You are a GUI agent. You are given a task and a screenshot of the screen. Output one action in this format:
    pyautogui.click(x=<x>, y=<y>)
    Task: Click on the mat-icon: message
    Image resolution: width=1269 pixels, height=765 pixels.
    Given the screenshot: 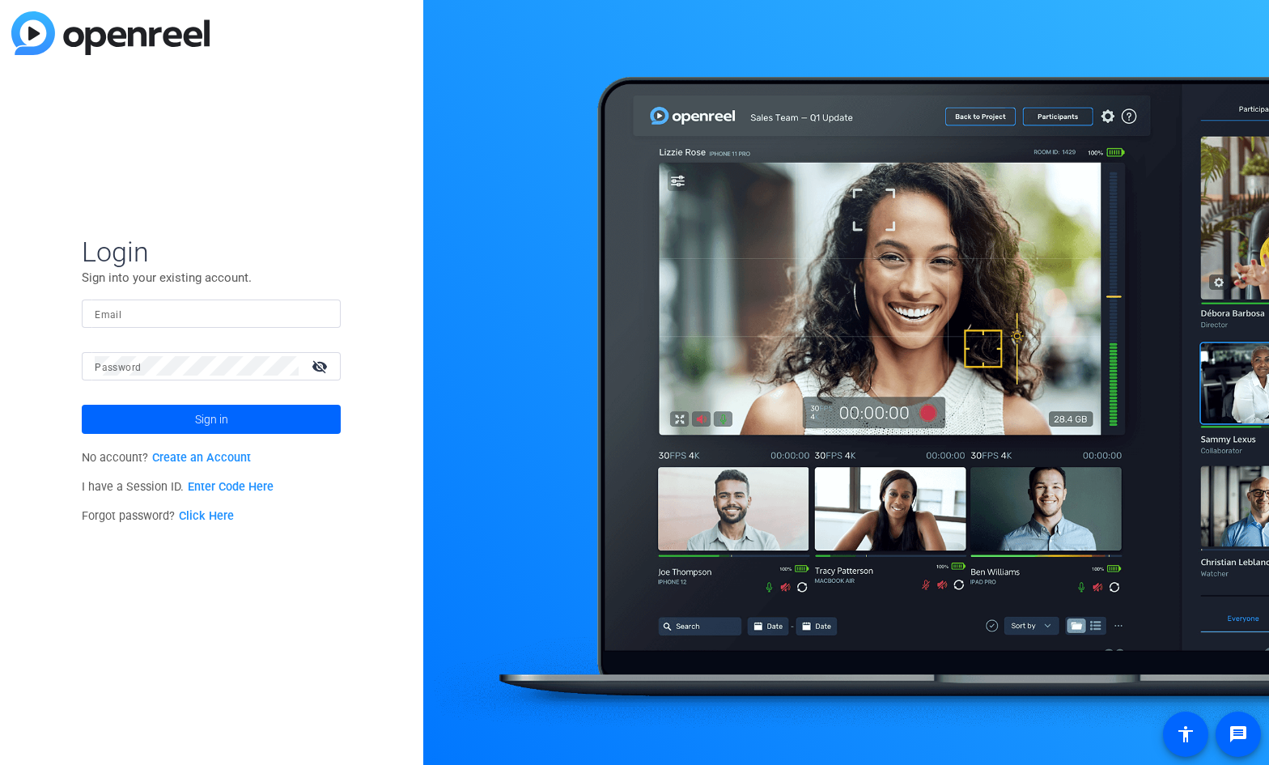 What is the action you would take?
    pyautogui.click(x=1239, y=734)
    